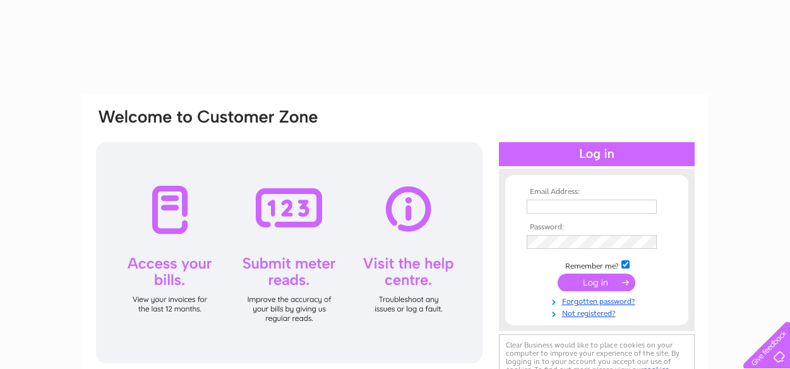 Image resolution: width=790 pixels, height=369 pixels. I want to click on input: Submit, so click(596, 282).